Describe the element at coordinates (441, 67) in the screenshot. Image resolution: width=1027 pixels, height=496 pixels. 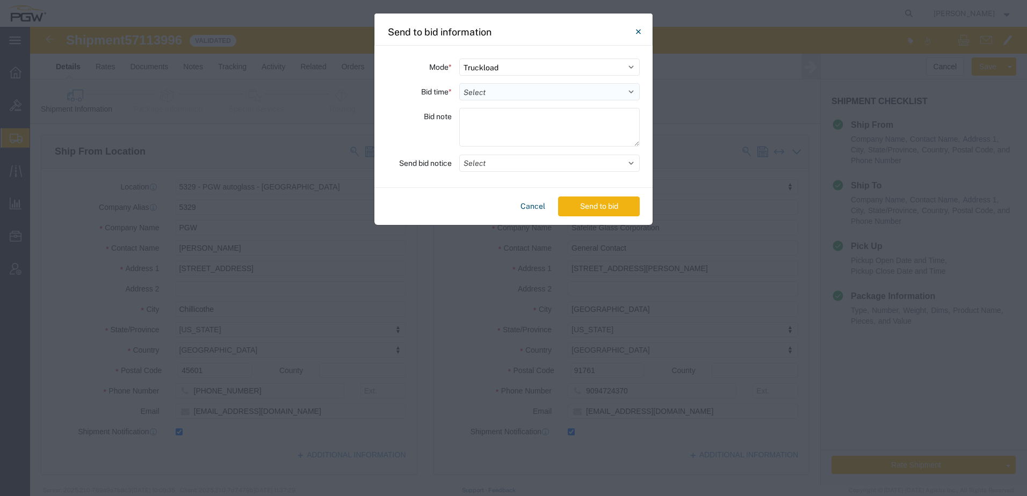
I see `label: Mode` at that location.